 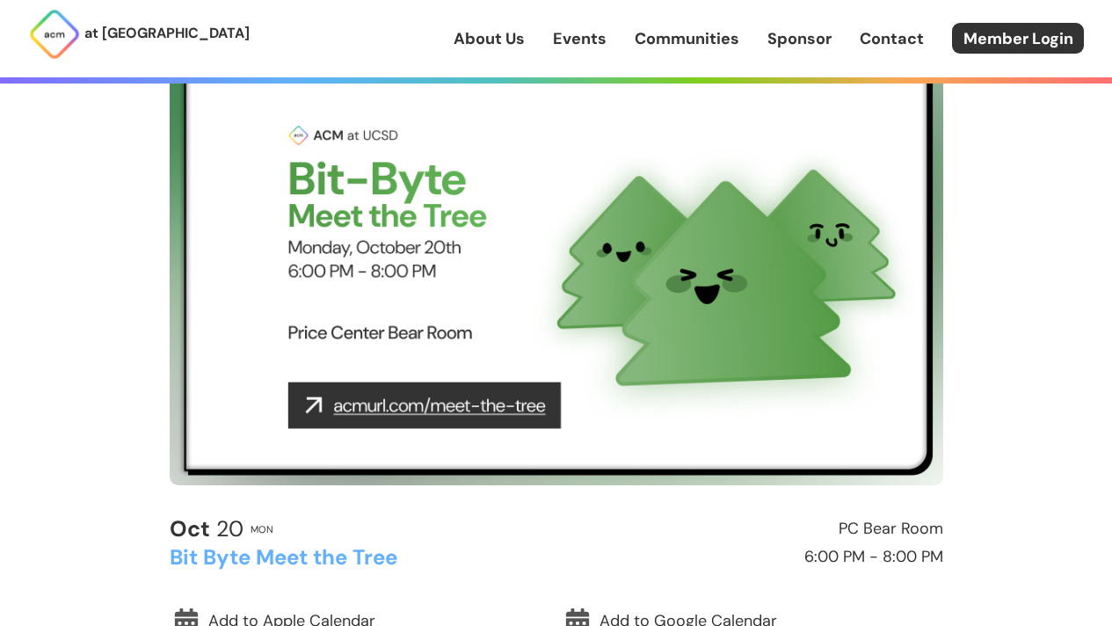 What do you see at coordinates (359, 557) in the screenshot?
I see `h2: Bit Byte Meet the Tree` at bounding box center [359, 557].